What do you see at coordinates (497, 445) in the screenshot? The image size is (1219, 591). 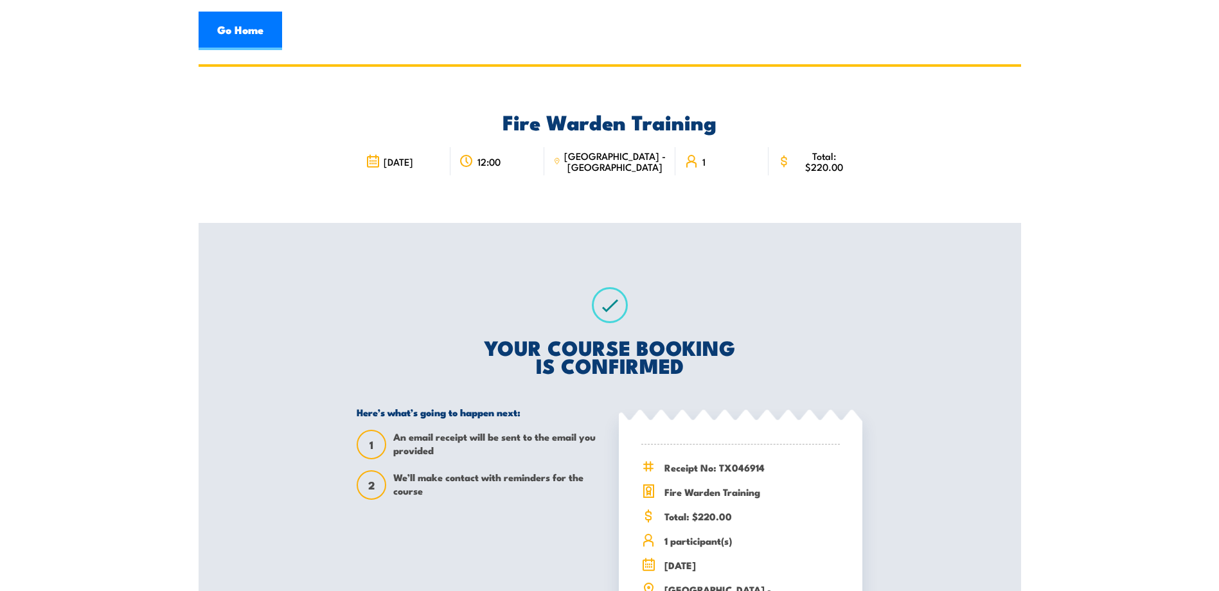 I see `span: An email receipt will be sent to the email you provided` at bounding box center [497, 445].